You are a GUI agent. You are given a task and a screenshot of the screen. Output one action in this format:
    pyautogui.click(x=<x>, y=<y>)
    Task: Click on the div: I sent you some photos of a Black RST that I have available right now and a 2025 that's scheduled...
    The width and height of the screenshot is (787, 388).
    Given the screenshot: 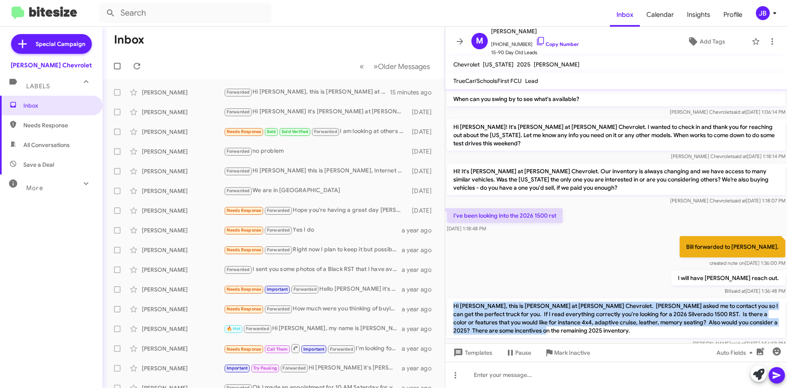 What is the action you would take?
    pyautogui.click(x=313, y=269)
    